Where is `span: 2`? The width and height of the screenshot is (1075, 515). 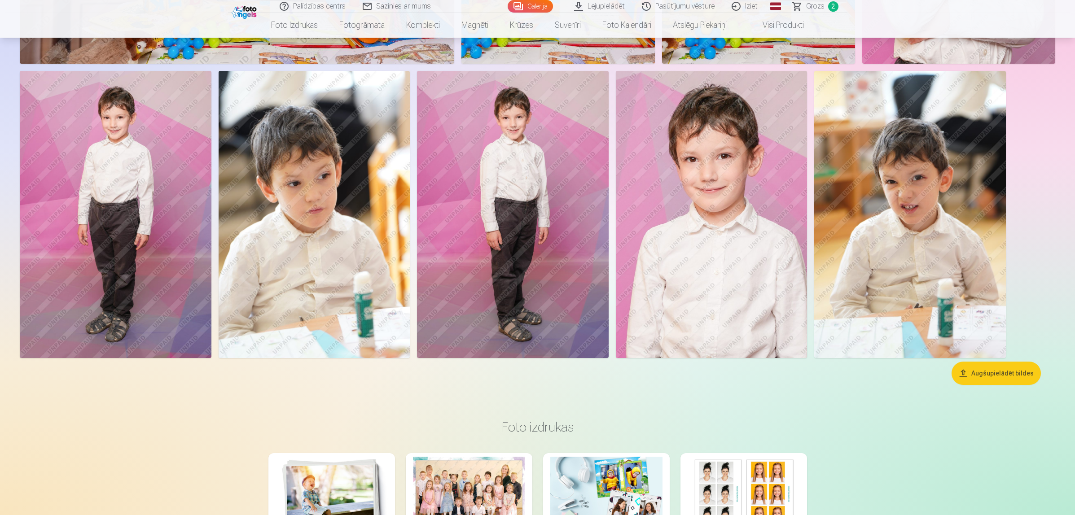
span: 2 is located at coordinates (833, 6).